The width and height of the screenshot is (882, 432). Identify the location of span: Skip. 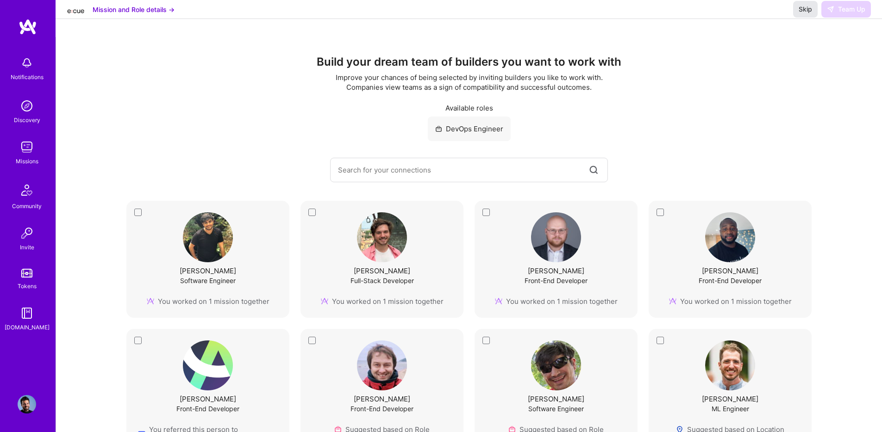
(805, 9).